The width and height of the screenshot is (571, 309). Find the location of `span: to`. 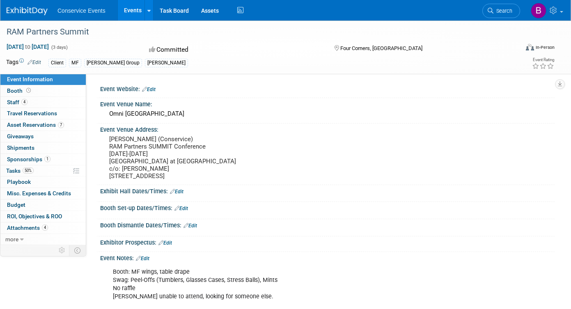

span: to is located at coordinates (28, 47).